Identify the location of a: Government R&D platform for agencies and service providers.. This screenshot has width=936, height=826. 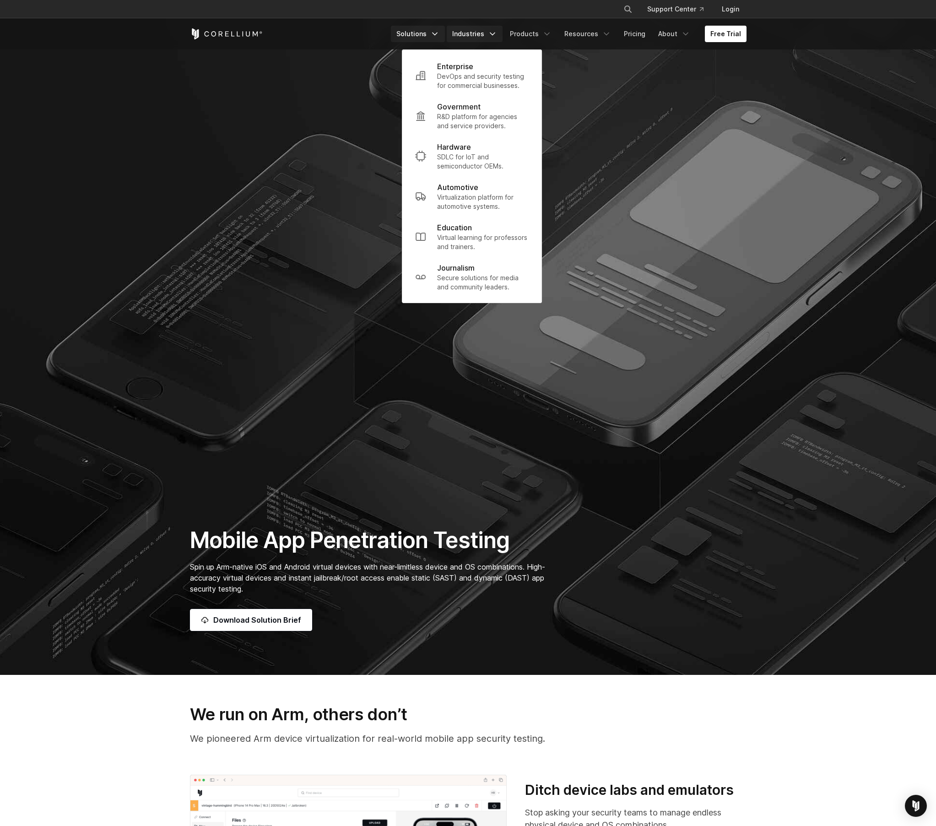
(472, 116).